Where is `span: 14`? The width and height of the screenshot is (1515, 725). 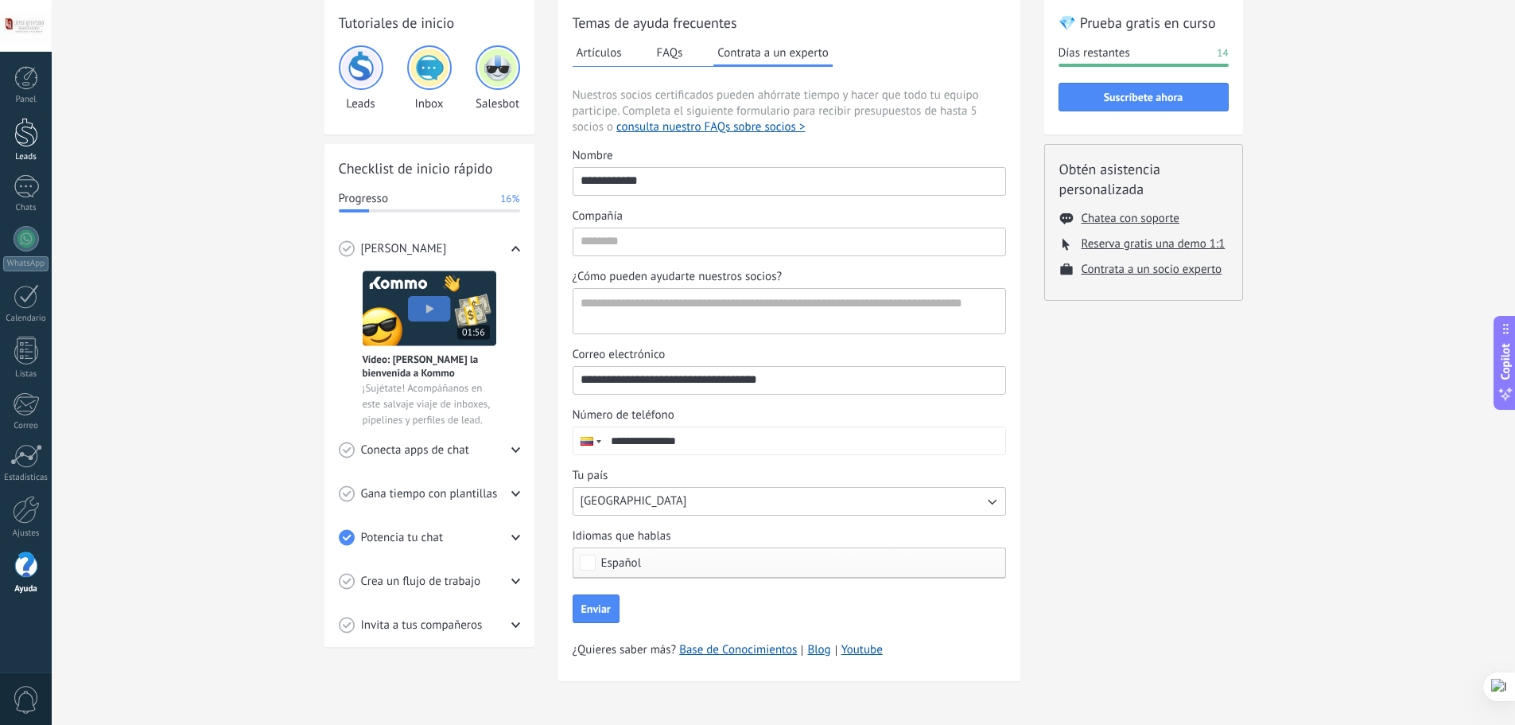 span: 14 is located at coordinates (1222, 53).